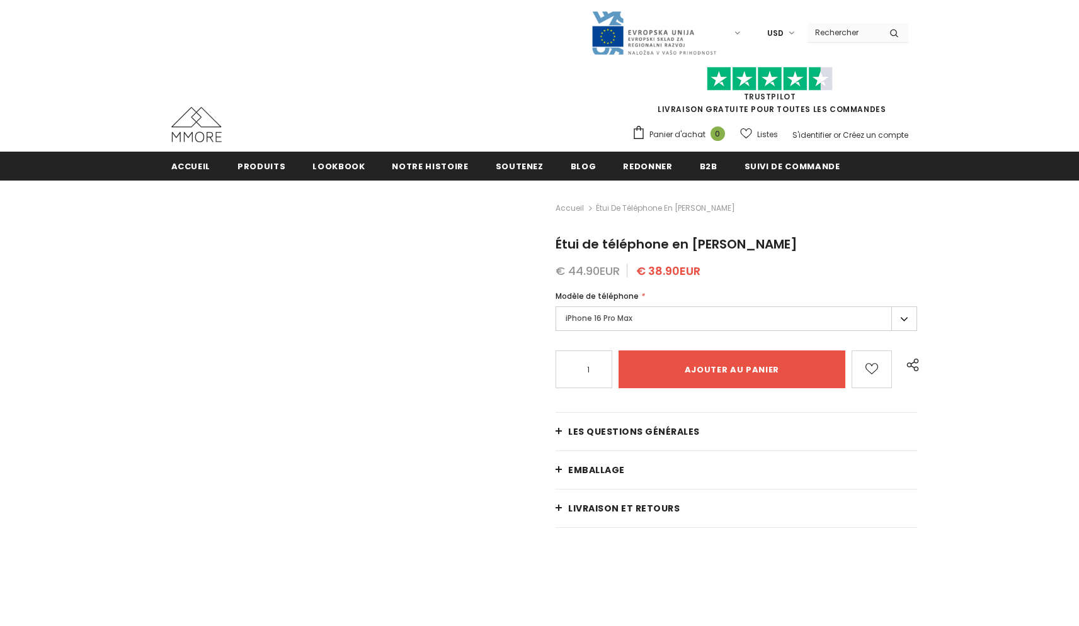 The image size is (1079, 626). What do you see at coordinates (736, 432) in the screenshot?
I see `a: Les questions générales` at bounding box center [736, 432].